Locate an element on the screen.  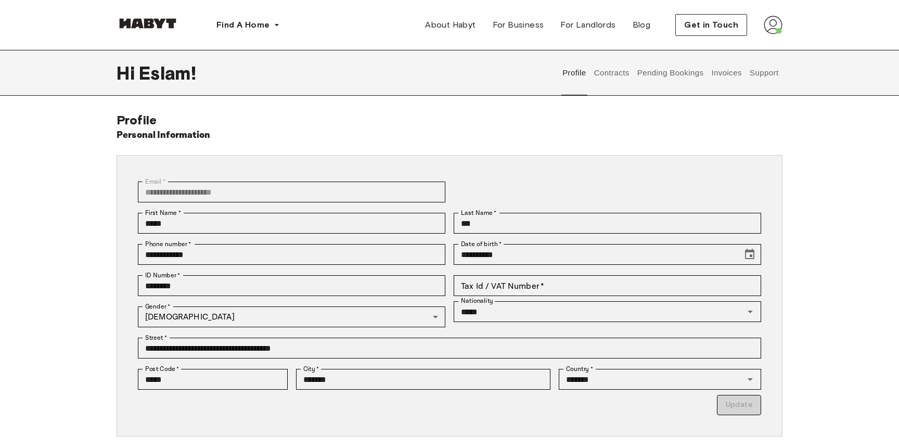
span: Hi is located at coordinates (128, 73).